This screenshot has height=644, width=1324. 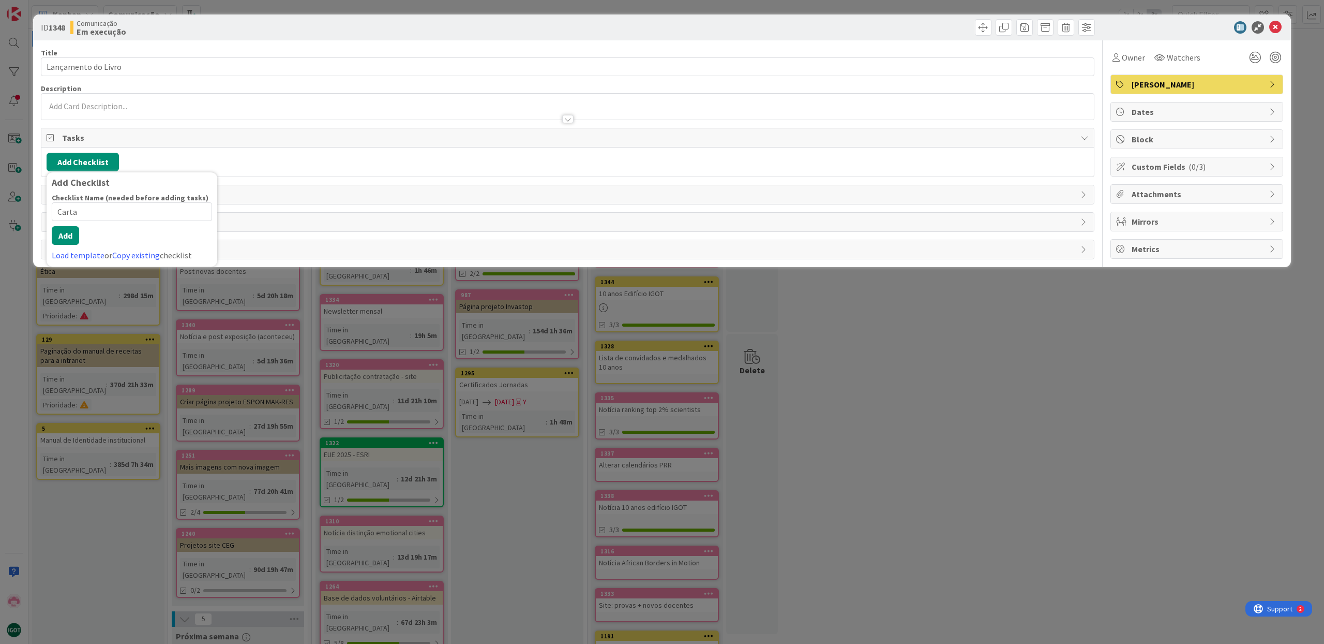 What do you see at coordinates (57, 27) in the screenshot?
I see `b: 1348` at bounding box center [57, 27].